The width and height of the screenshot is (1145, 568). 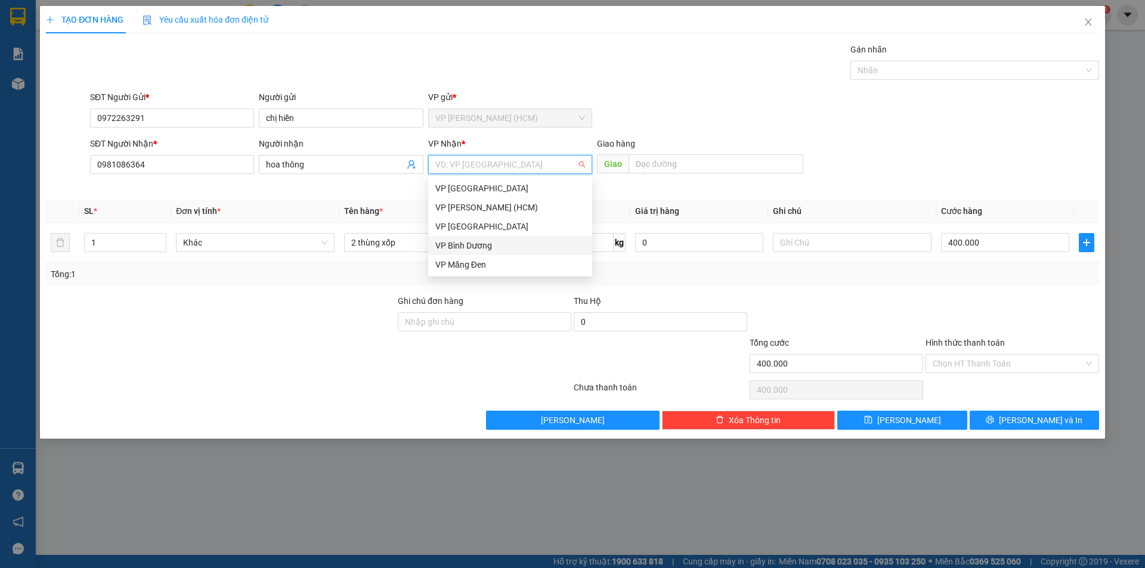 I want to click on span: Đơn vị tính, so click(x=198, y=211).